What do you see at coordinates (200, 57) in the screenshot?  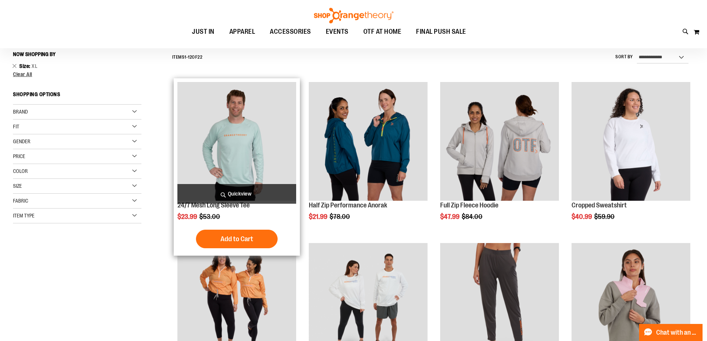 I see `span: 22` at bounding box center [200, 57].